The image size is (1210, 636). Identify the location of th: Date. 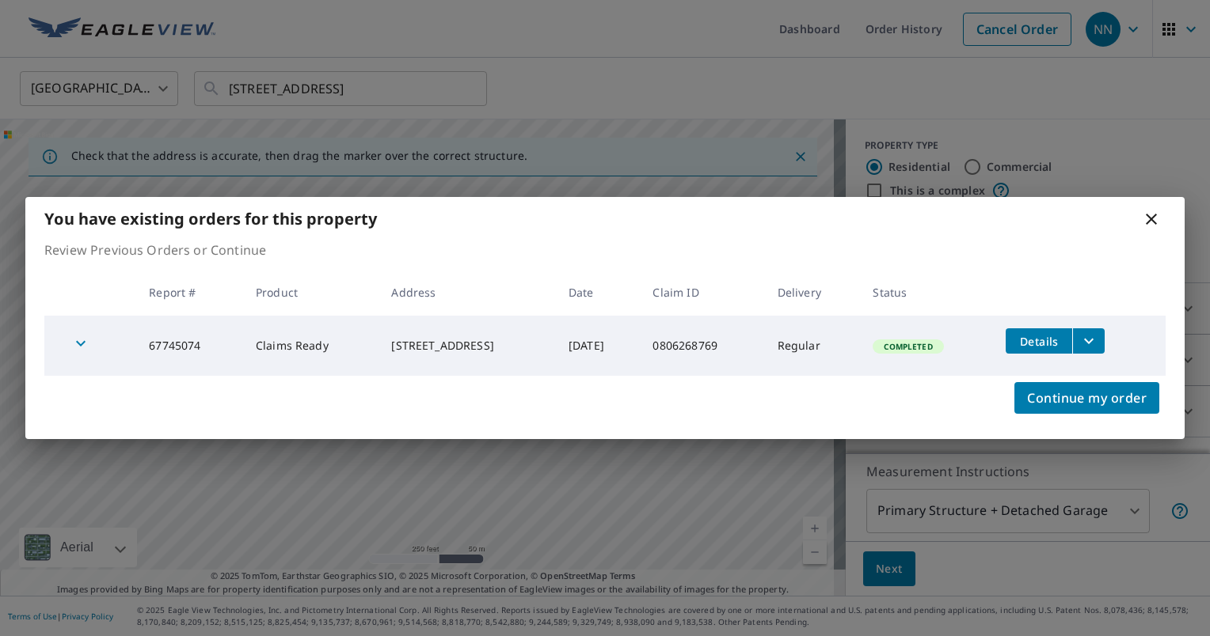
(598, 292).